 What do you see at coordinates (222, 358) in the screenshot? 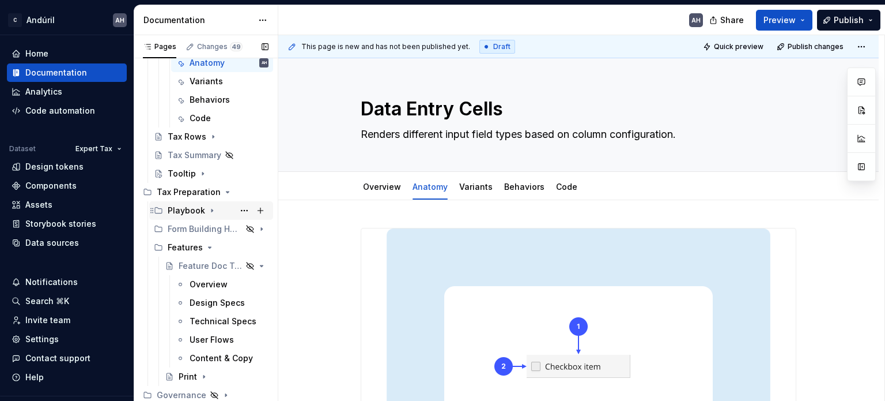
I see `a: Content & Copy` at bounding box center [222, 358].